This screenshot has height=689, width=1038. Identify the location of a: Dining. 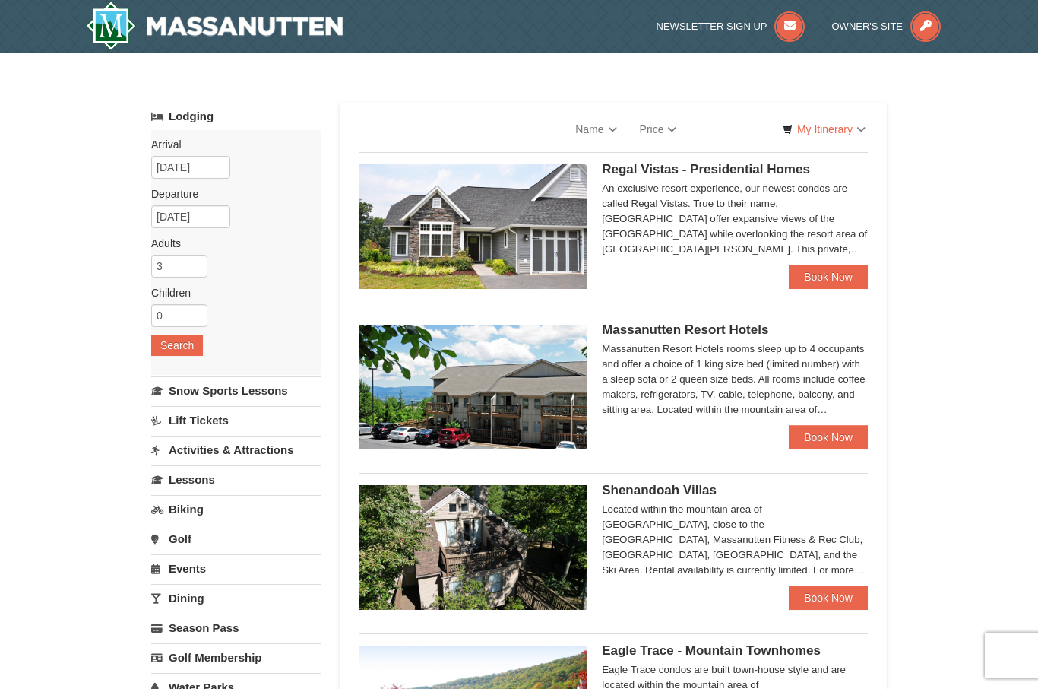
(236, 597).